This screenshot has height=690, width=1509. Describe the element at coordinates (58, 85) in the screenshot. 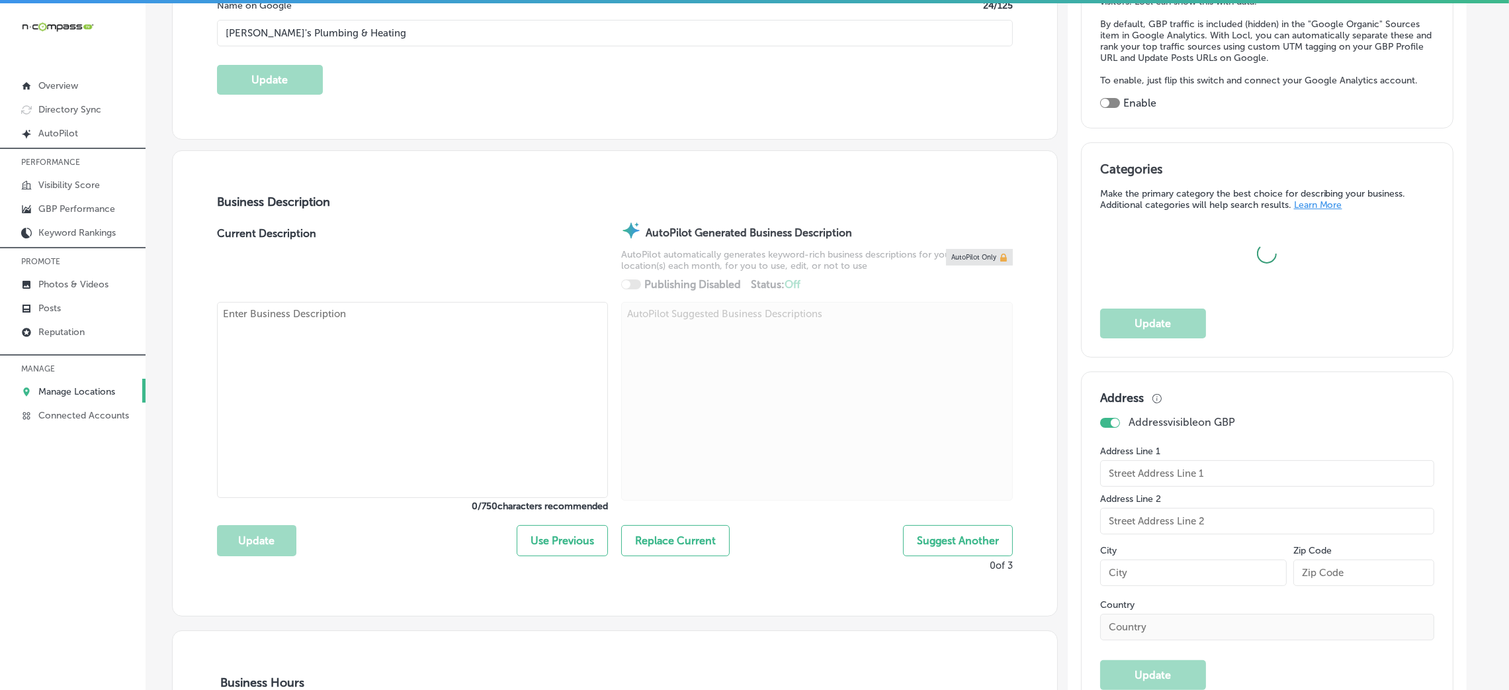

I see `p: Overview` at that location.